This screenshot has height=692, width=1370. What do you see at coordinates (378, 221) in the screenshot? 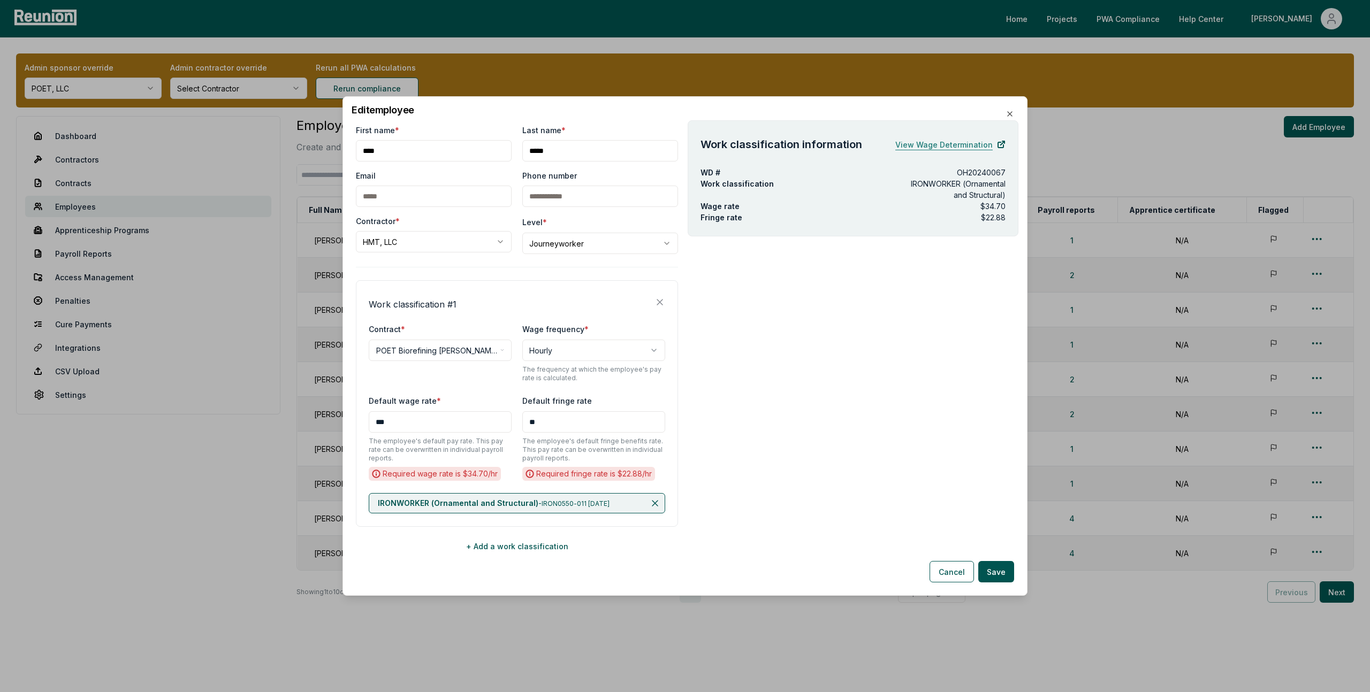
I see `label: Contractor` at bounding box center [378, 221].